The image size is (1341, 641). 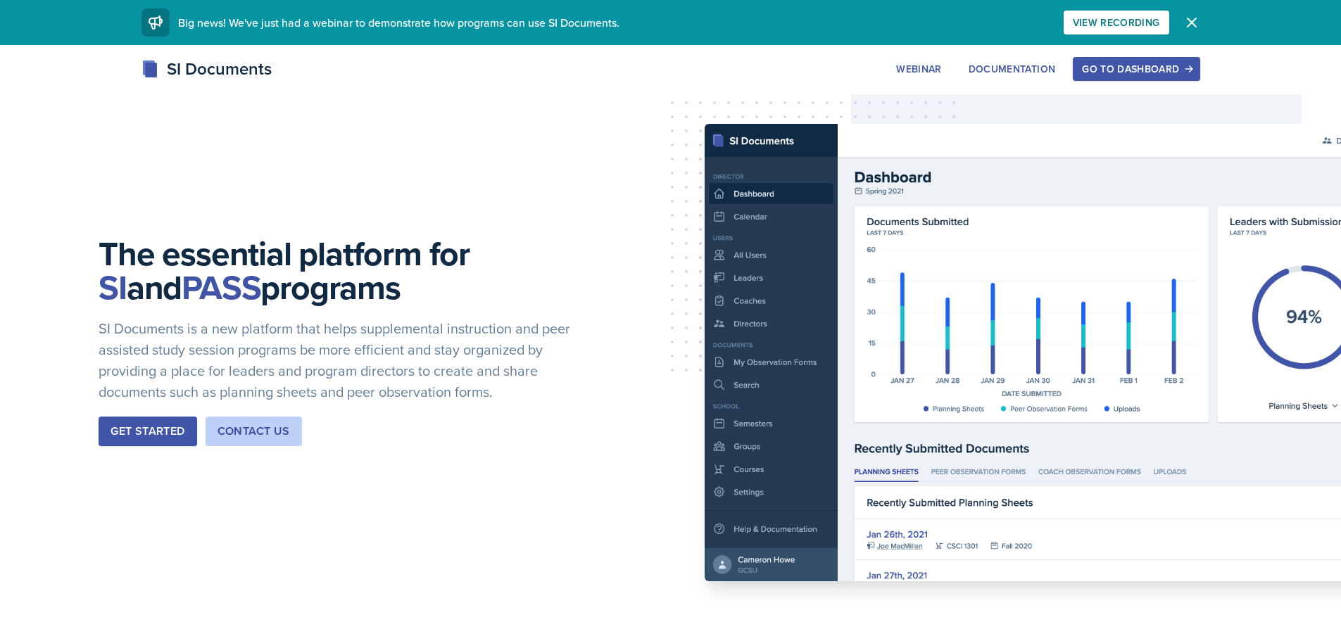 I want to click on div: Webinar, so click(x=919, y=69).